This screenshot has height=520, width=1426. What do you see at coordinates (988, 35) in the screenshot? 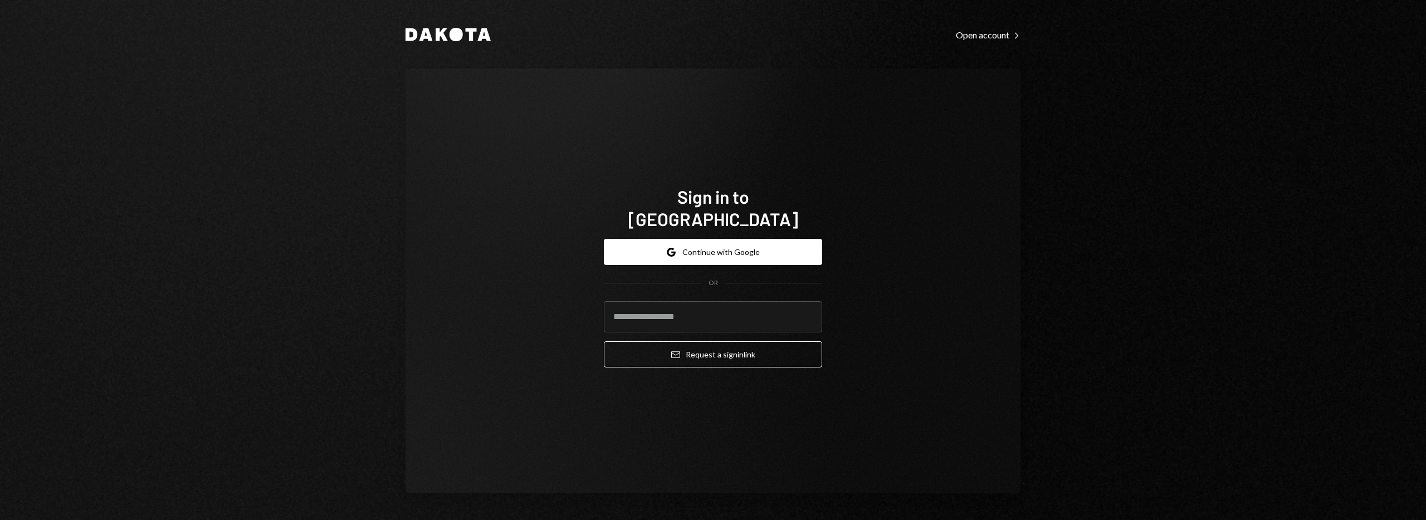
I see `div: Open account` at bounding box center [988, 35].